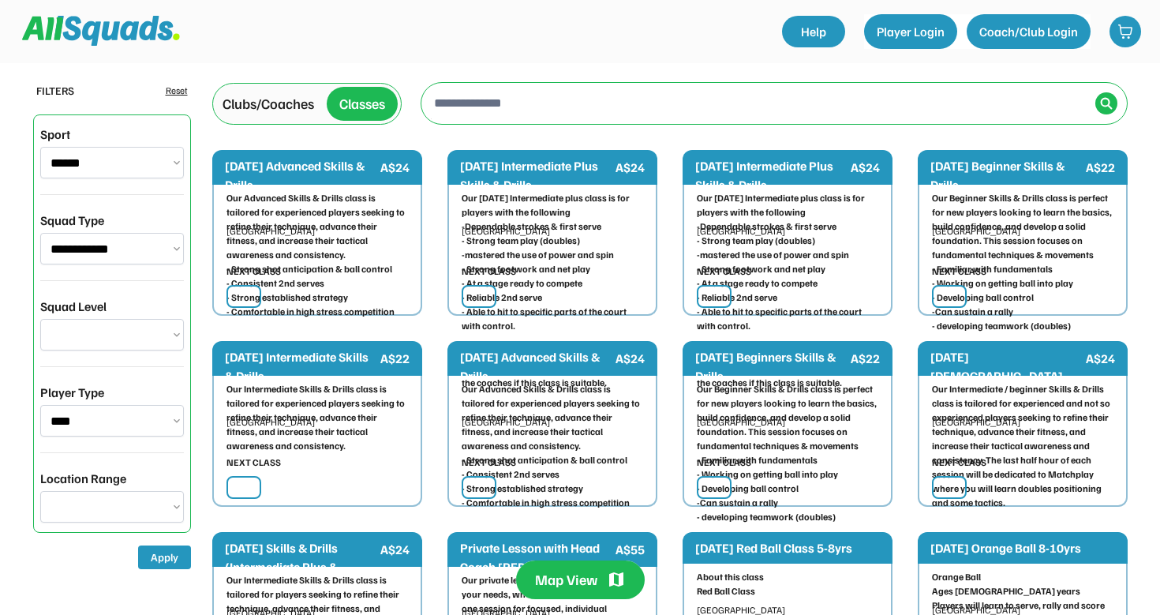  What do you see at coordinates (72, 220) in the screenshot?
I see `div: Squad Type` at bounding box center [72, 220].